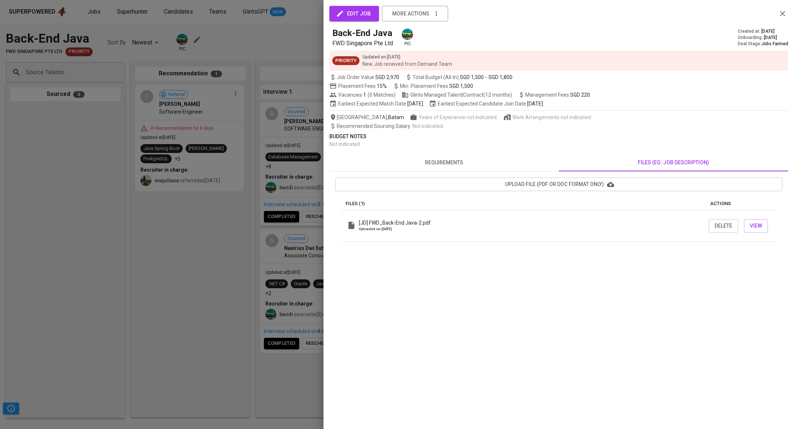 This screenshot has width=794, height=429. What do you see at coordinates (362, 33) in the screenshot?
I see `h5: Back-End Java` at bounding box center [362, 33].